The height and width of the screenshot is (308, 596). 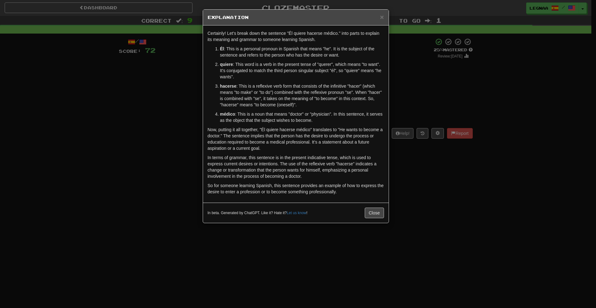 I want to click on p: : This word is a verb in the present tense of "querer", which means "to want". It's conjugated to..., so click(x=302, y=70).